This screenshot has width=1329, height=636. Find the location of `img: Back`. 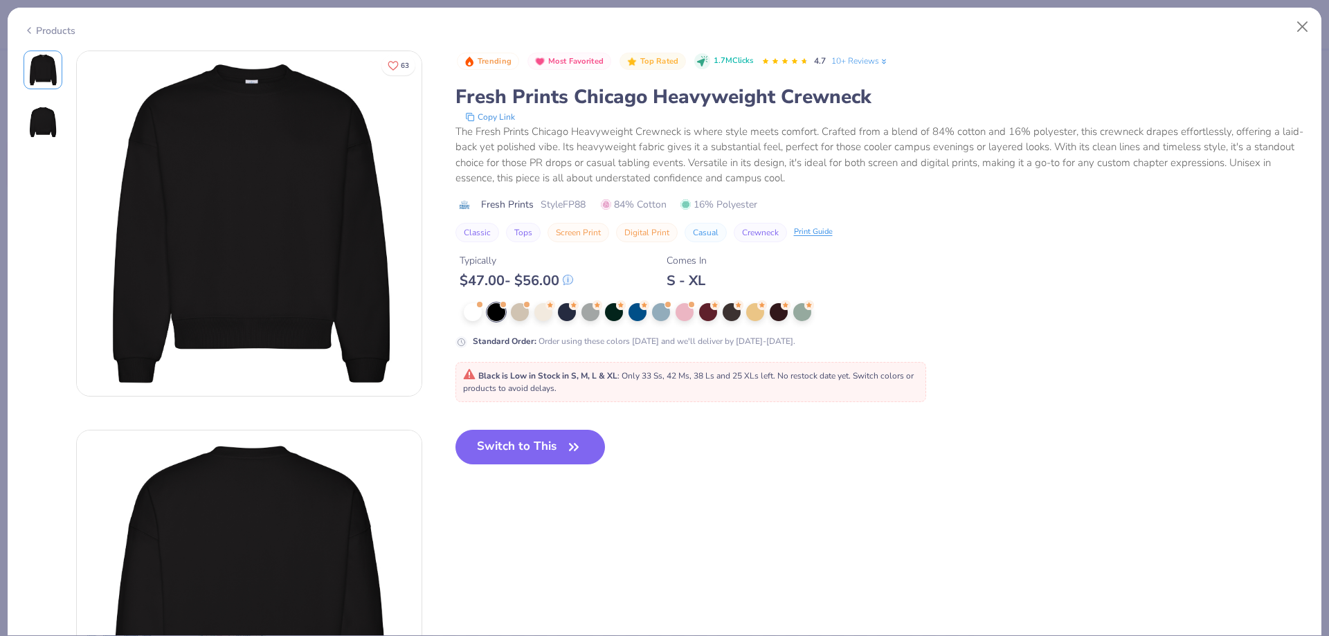

img: Back is located at coordinates (43, 123).